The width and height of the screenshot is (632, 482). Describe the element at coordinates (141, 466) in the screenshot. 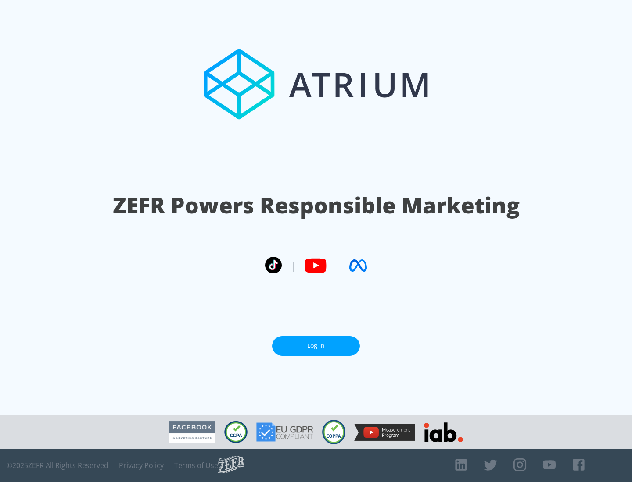

I see `a: Privacy Policy` at that location.